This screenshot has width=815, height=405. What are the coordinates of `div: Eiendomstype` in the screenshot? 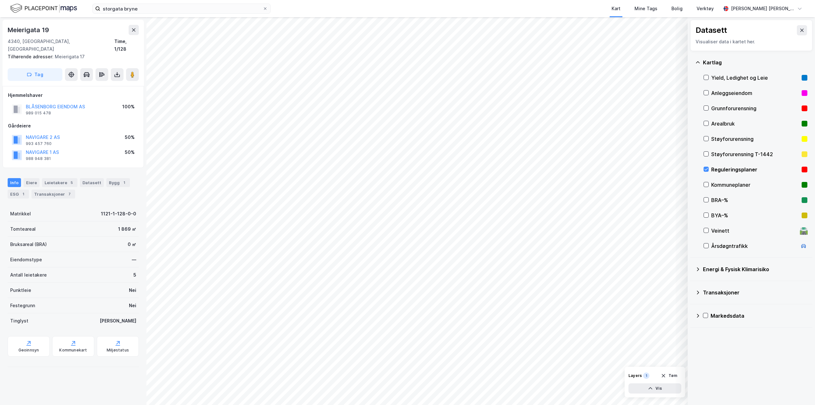 It's located at (26, 259).